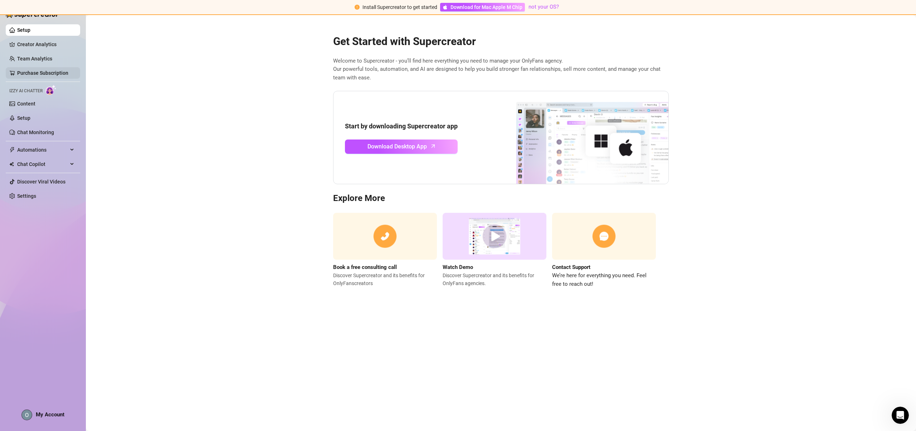 The height and width of the screenshot is (431, 916). What do you see at coordinates (571, 267) in the screenshot?
I see `strong: Contact Support` at bounding box center [571, 267].